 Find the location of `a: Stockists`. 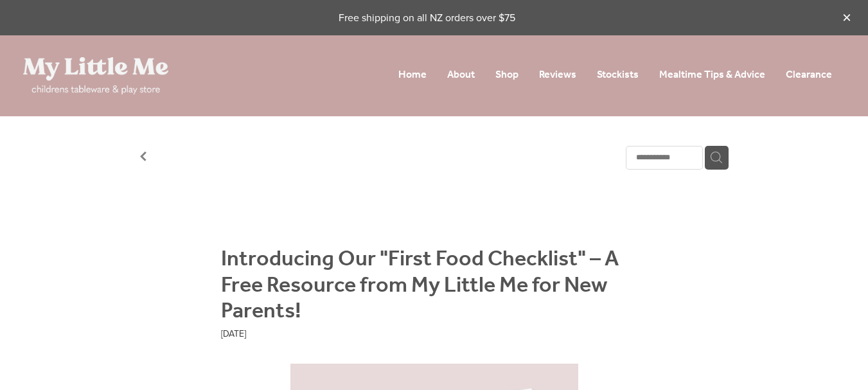

a: Stockists is located at coordinates (618, 75).